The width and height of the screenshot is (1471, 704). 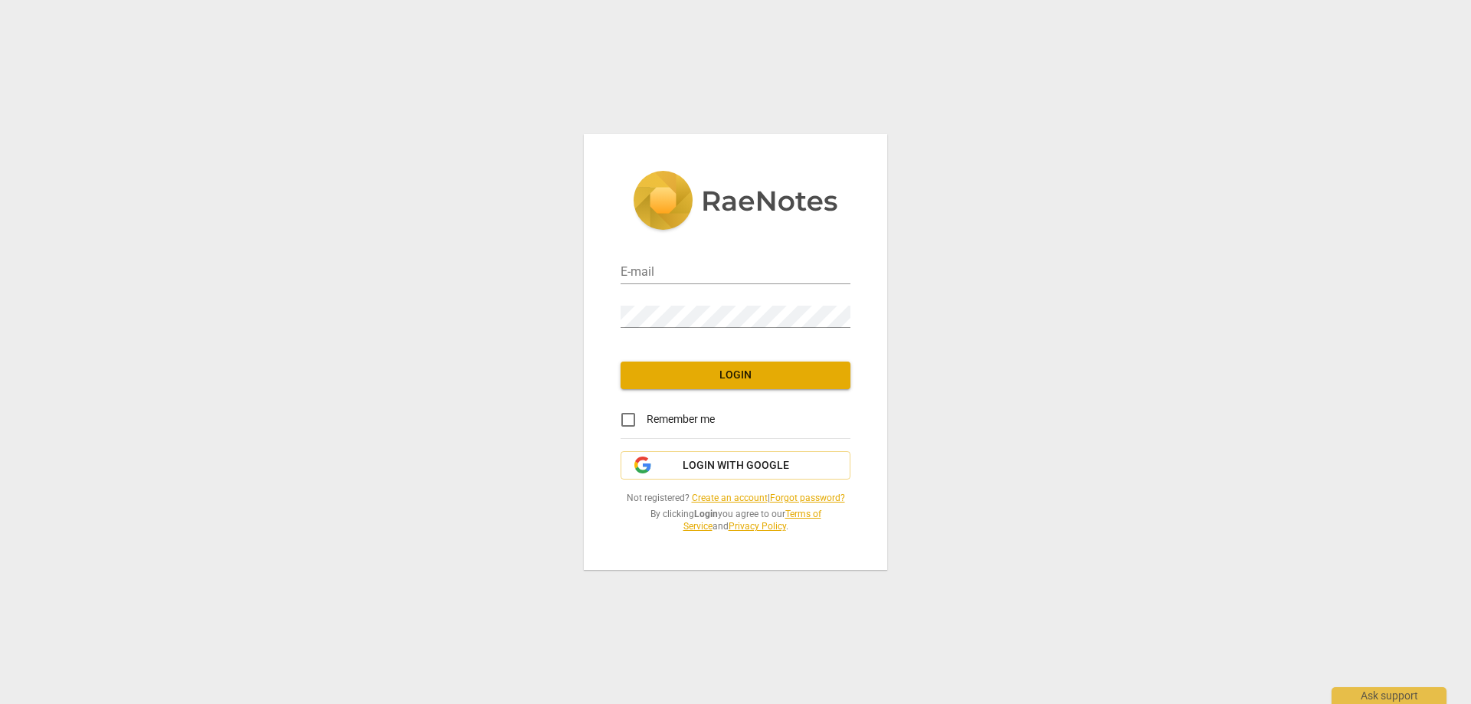 What do you see at coordinates (736, 466) in the screenshot?
I see `button: Login with Google` at bounding box center [736, 466].